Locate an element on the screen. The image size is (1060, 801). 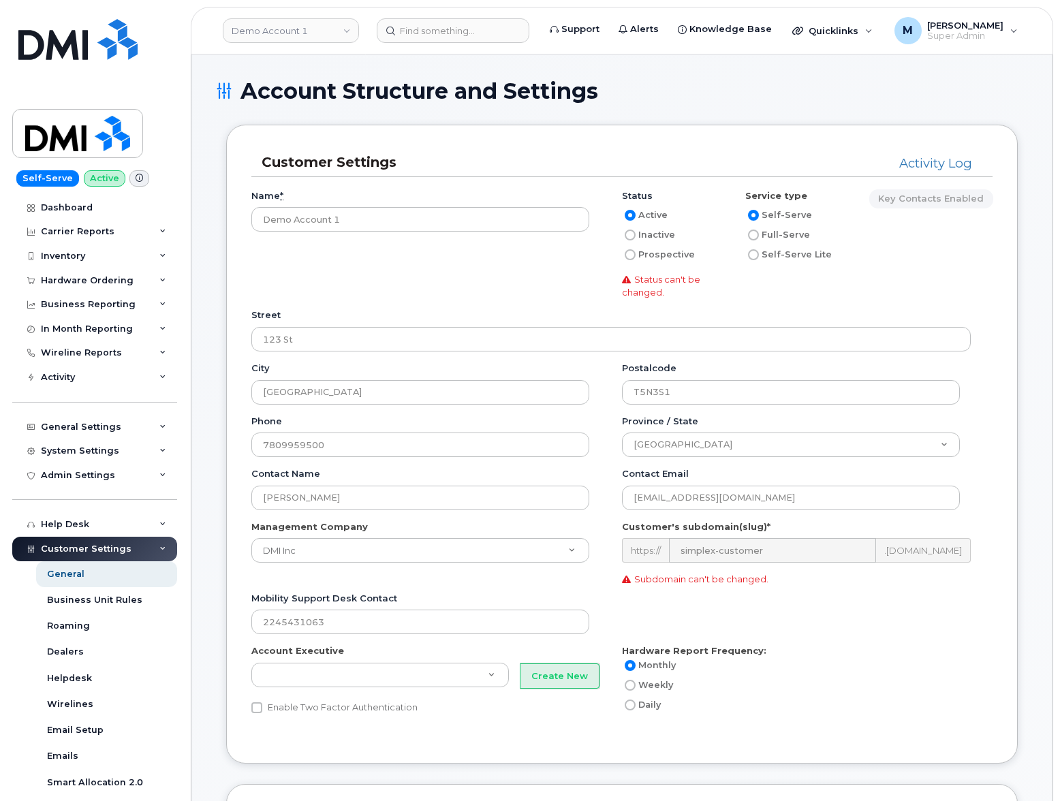
label: Status is located at coordinates (637, 196).